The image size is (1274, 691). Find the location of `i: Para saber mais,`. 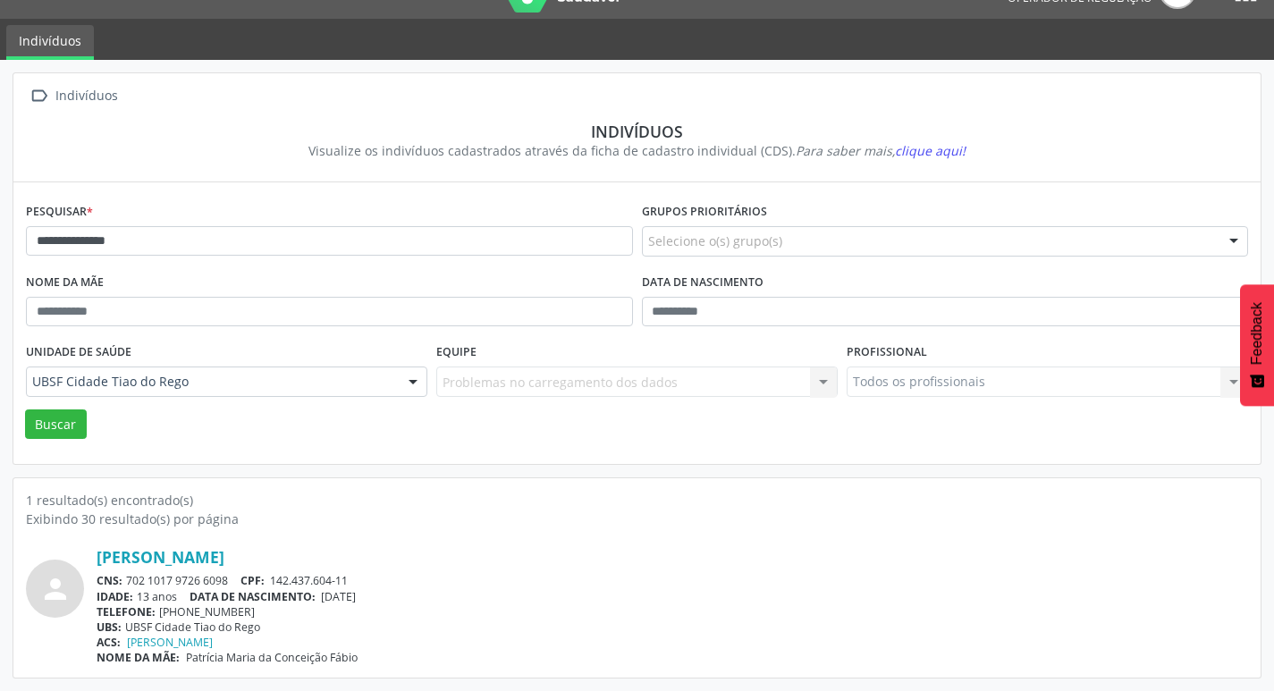

i: Para saber mais, is located at coordinates (881, 150).